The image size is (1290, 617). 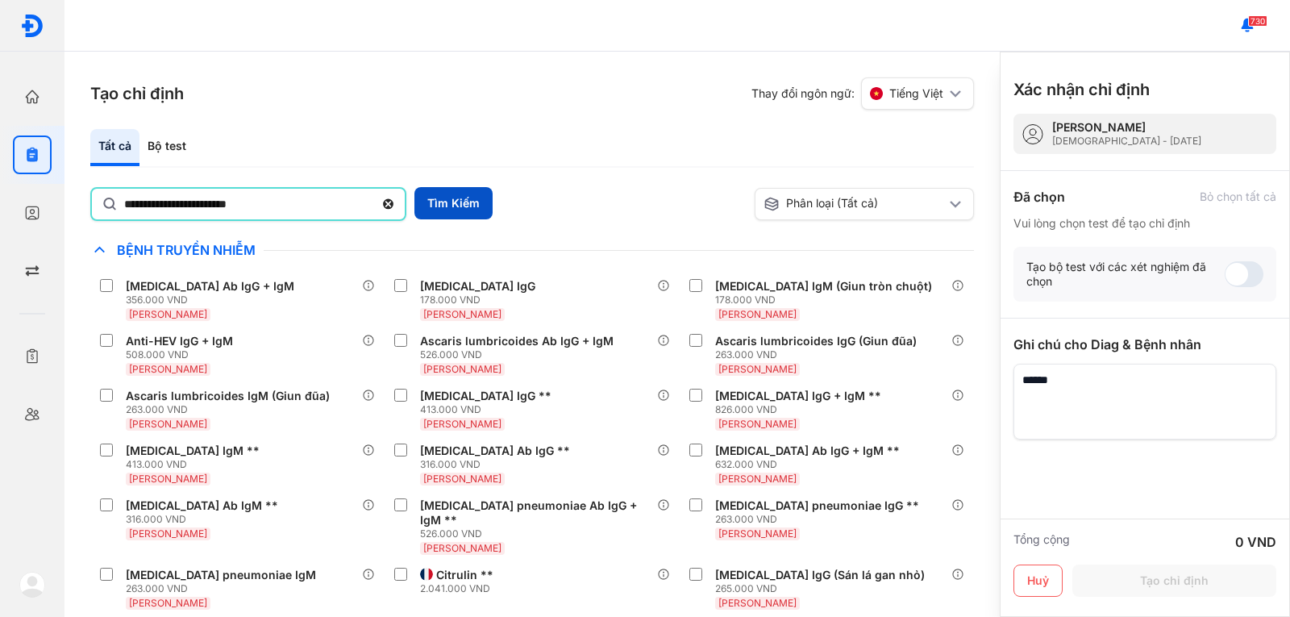 I want to click on div: 632.000 VND, so click(x=810, y=464).